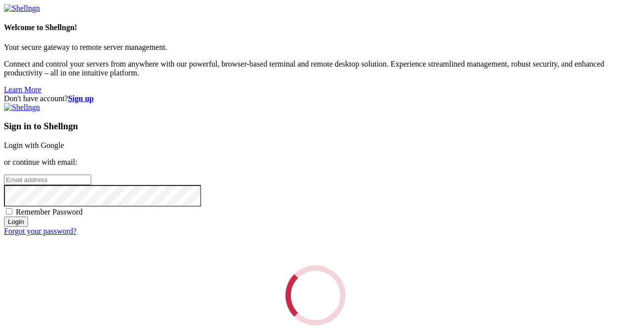 The height and width of the screenshot is (328, 631). Describe the element at coordinates (16, 221) in the screenshot. I see `input: Login` at that location.